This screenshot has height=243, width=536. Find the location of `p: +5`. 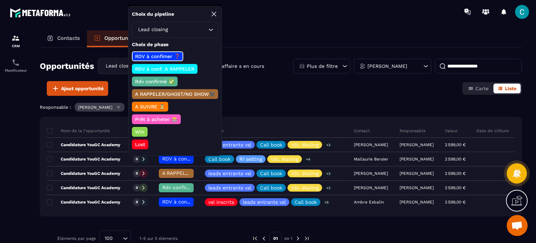

p: +5 is located at coordinates (327, 202).